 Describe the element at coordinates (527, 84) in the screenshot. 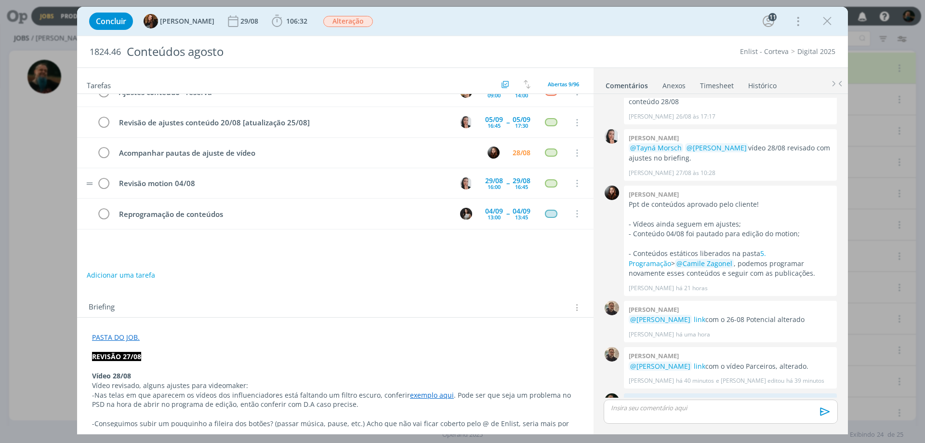

I see `img: arrow-down-up.svg` at that location.